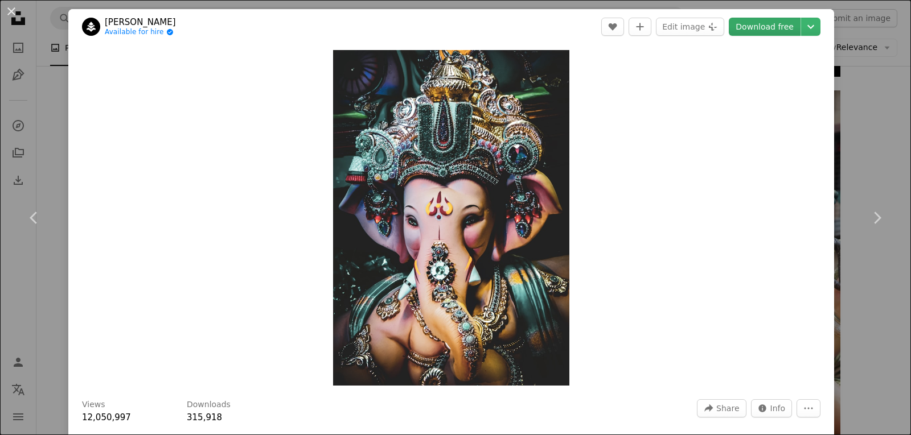  Describe the element at coordinates (808, 409) in the screenshot. I see `button: More Actions` at that location.